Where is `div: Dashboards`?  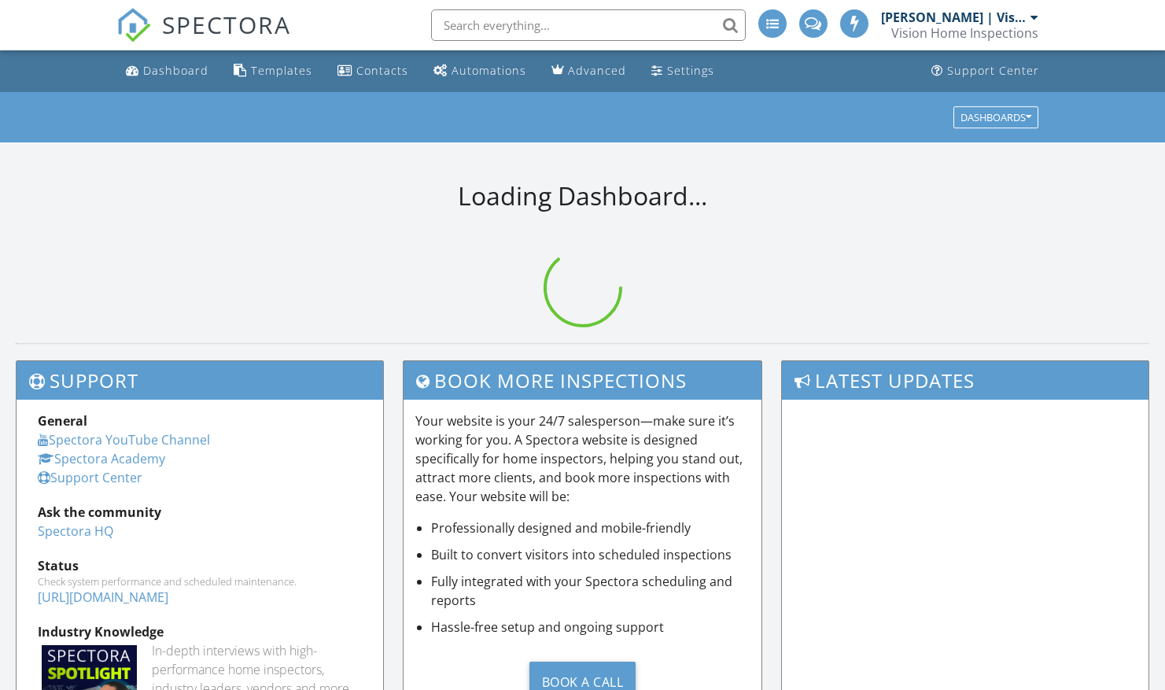
div: Dashboards is located at coordinates (996, 117).